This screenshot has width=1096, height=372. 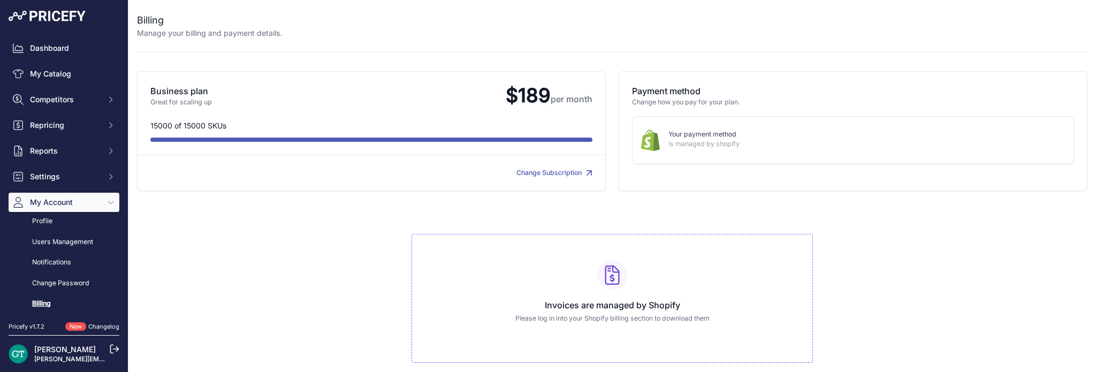 I want to click on a: Dashboard, so click(x=64, y=48).